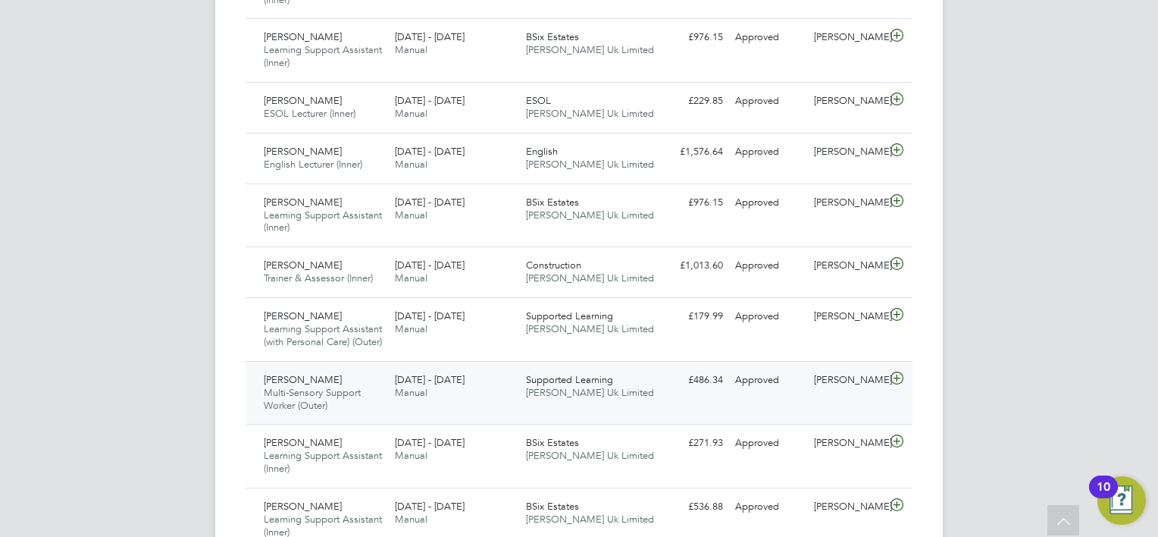 This screenshot has width=1158, height=537. What do you see at coordinates (313, 164) in the screenshot?
I see `span: English Lecturer (Inner)` at bounding box center [313, 164].